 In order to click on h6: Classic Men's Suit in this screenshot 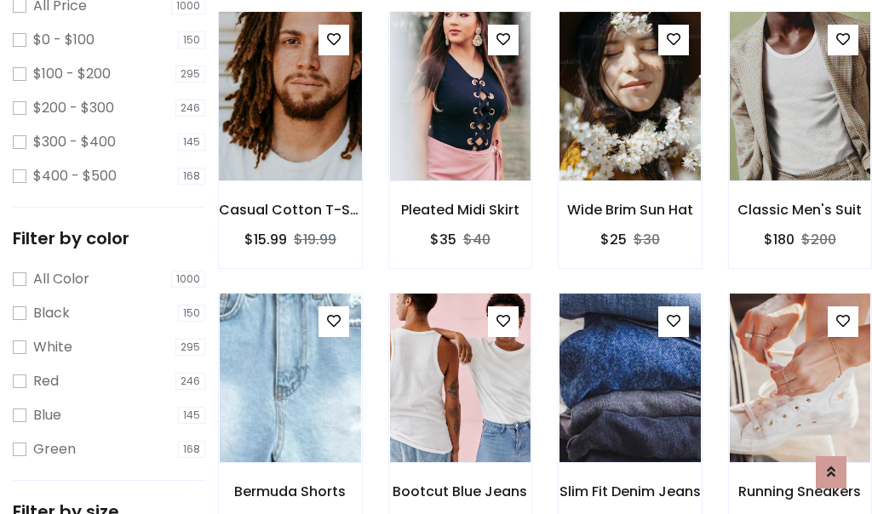, I will do `click(800, 209)`.